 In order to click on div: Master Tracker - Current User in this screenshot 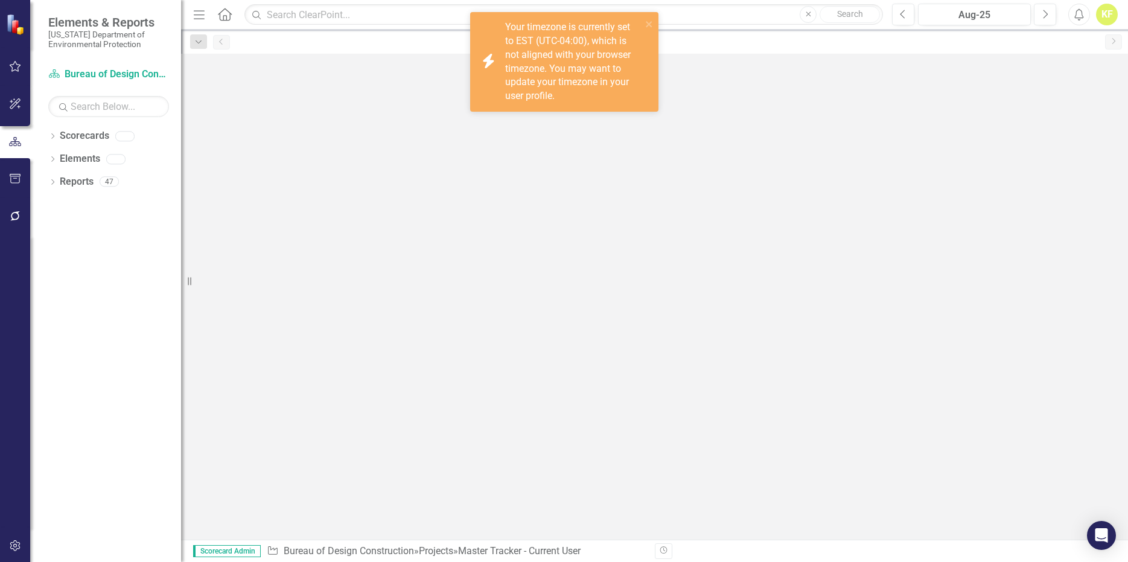, I will do `click(519, 551)`.